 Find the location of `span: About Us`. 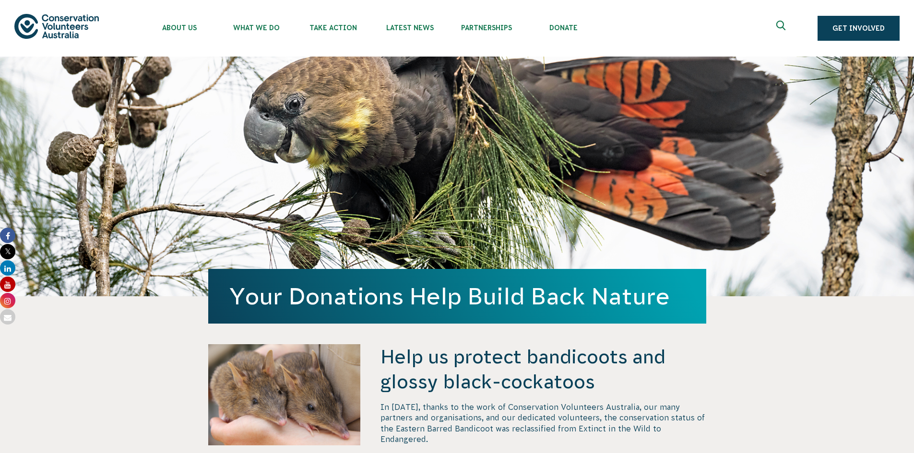

span: About Us is located at coordinates (179, 28).